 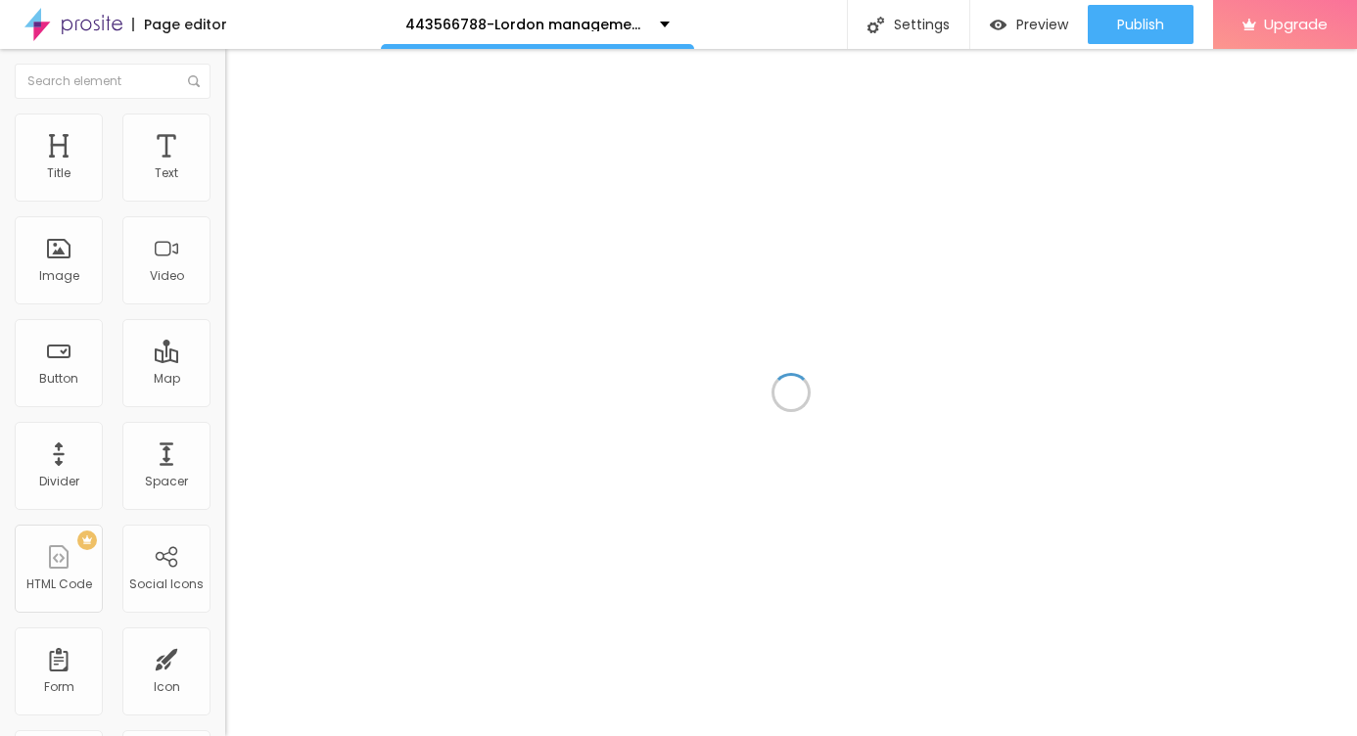 I want to click on span: Upgrade, so click(x=1295, y=23).